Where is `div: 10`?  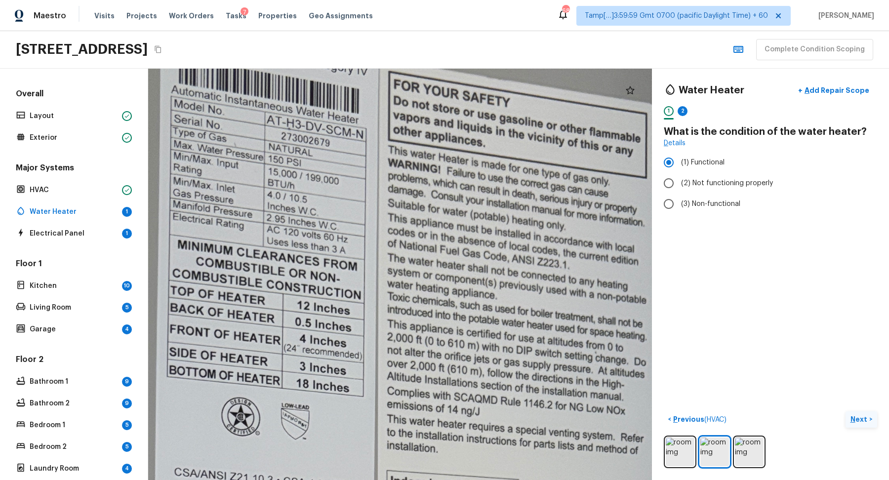
div: 10 is located at coordinates (127, 286).